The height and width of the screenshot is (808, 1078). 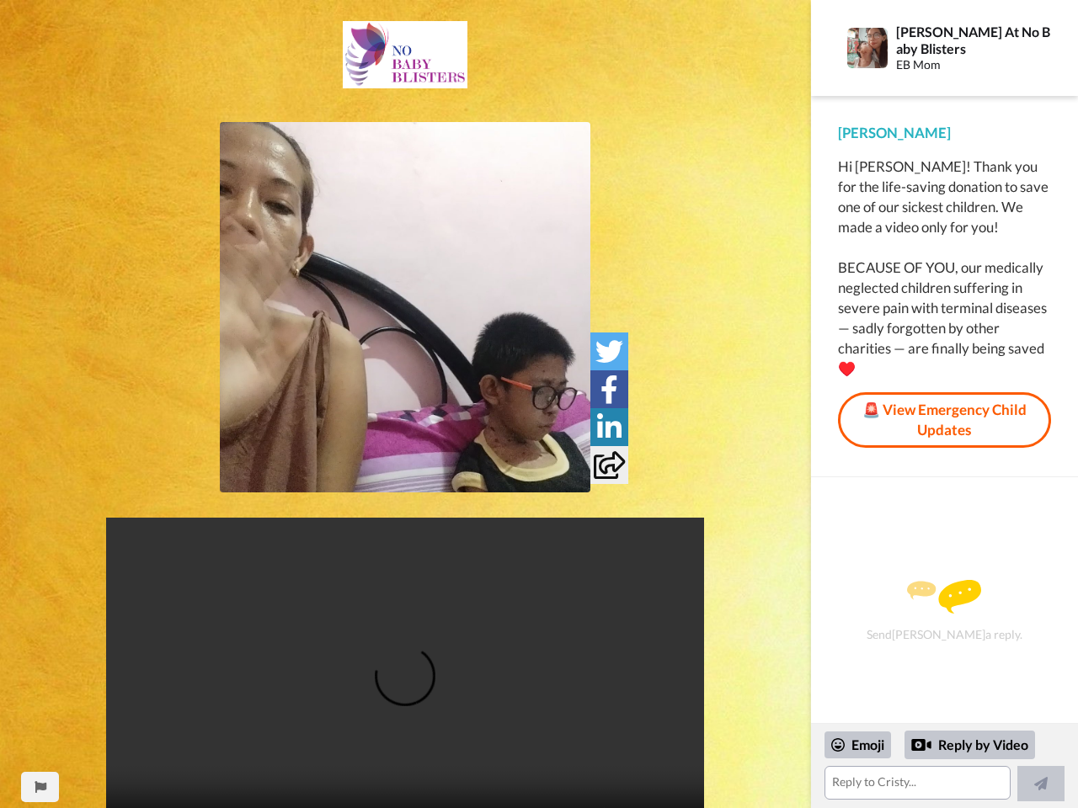 I want to click on img: Profile Image, so click(x=867, y=48).